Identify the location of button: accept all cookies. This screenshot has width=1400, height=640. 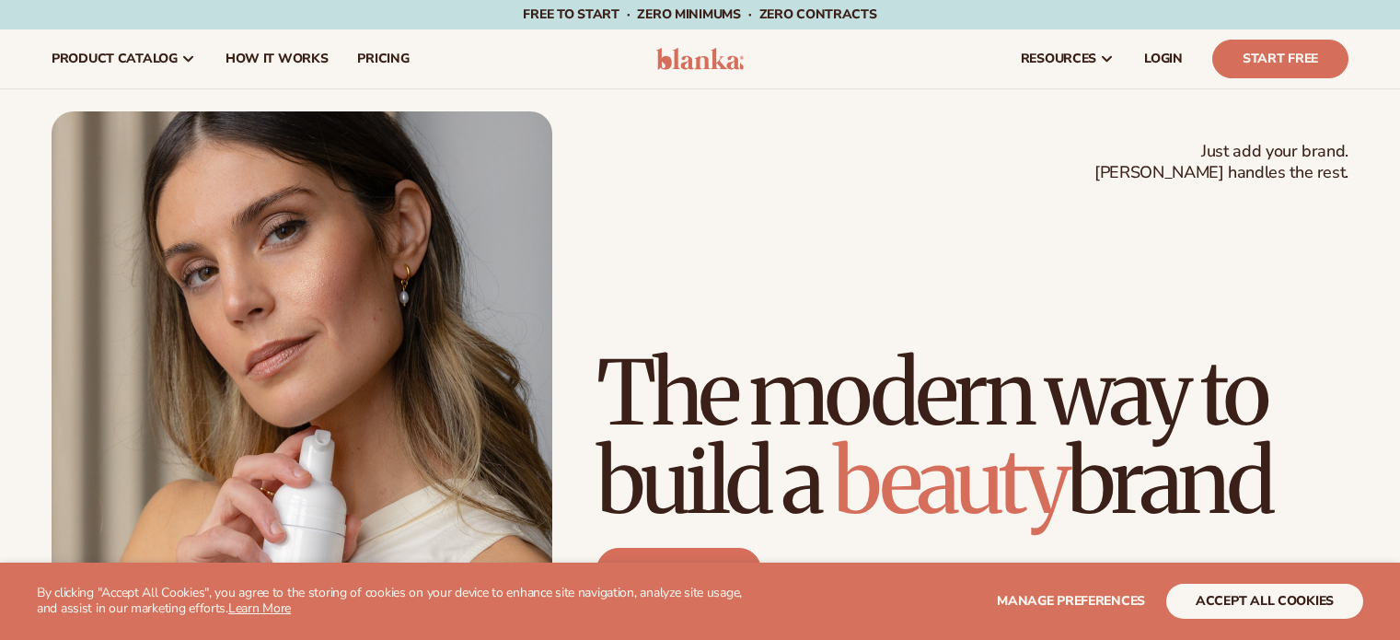
(1264, 601).